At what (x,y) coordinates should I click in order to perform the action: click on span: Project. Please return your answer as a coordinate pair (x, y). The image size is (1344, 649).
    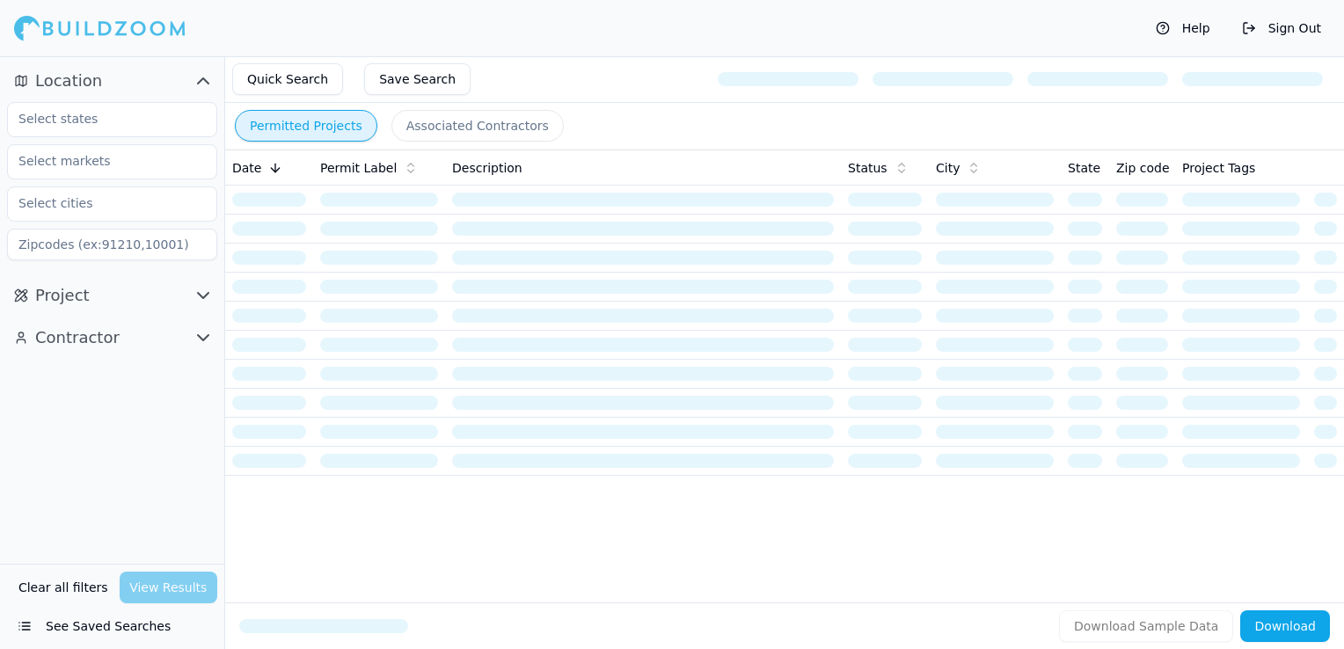
    Looking at the image, I should click on (62, 295).